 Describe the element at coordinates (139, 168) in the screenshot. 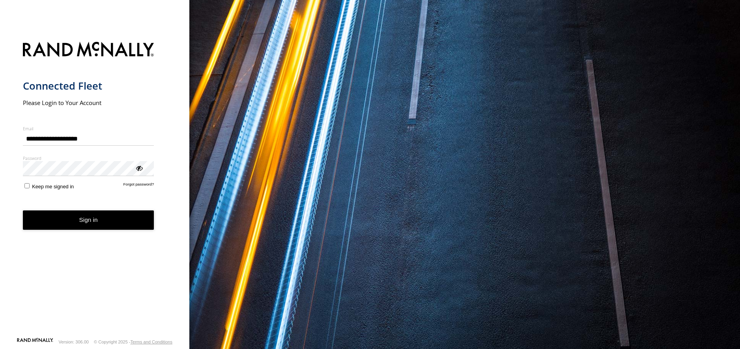

I see `div: ViewPassword` at that location.